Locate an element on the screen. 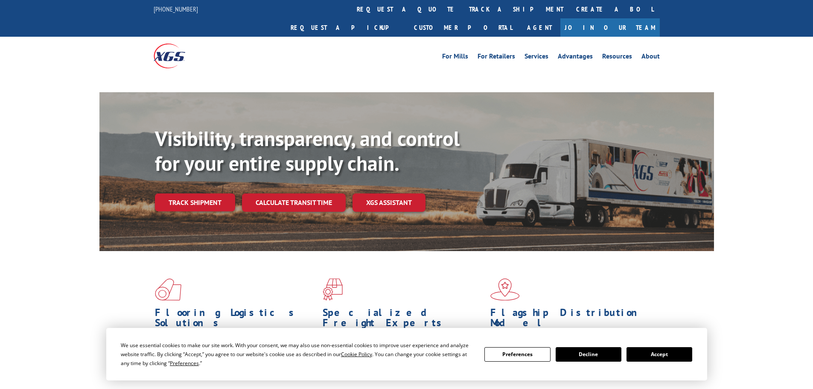  span: Preferences is located at coordinates (184, 363).